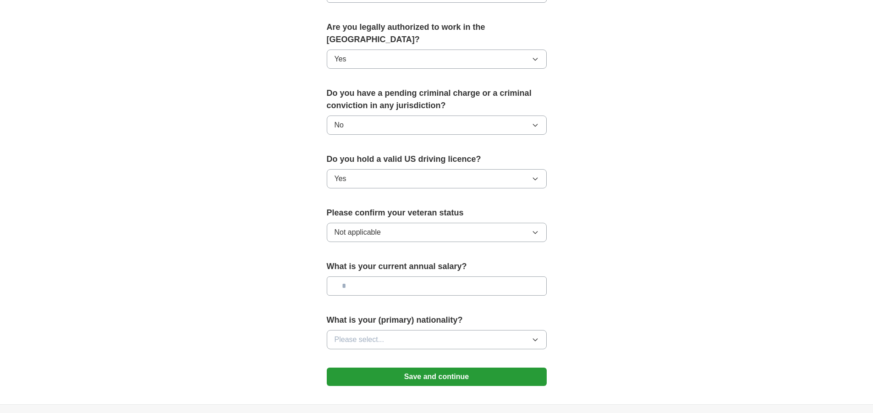 The width and height of the screenshot is (873, 413). Describe the element at coordinates (436, 213) in the screenshot. I see `label: Please confirm your veteran status` at that location.